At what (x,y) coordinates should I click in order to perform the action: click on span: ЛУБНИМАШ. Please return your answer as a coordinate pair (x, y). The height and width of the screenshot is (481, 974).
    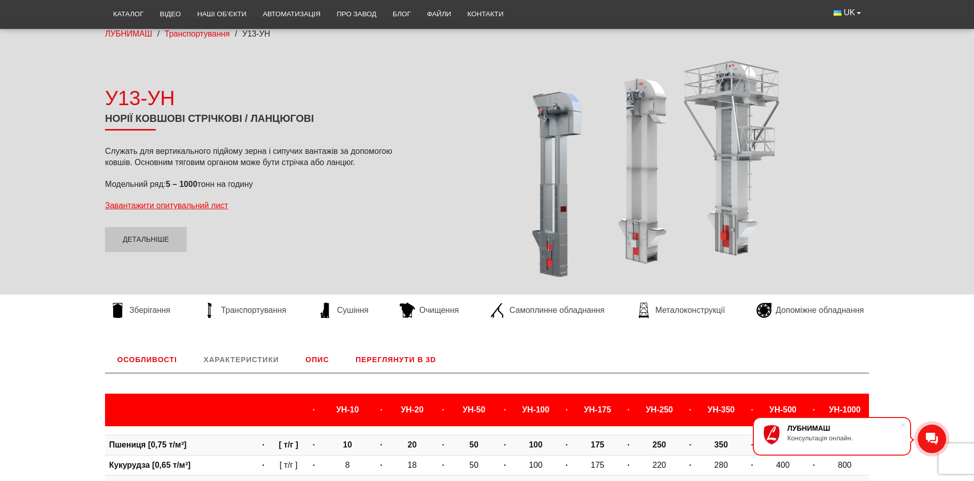
    Looking at the image, I should click on (128, 33).